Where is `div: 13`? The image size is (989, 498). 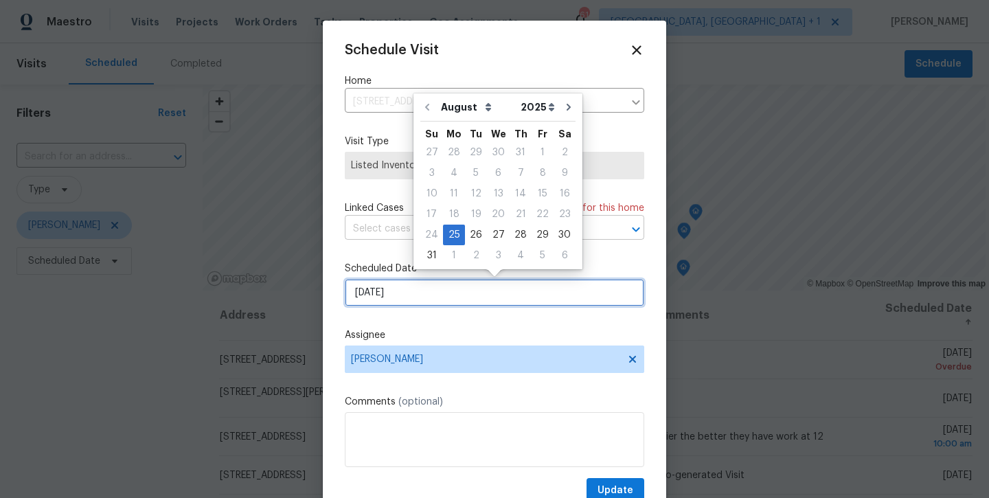
div: 13 is located at coordinates (498, 194).